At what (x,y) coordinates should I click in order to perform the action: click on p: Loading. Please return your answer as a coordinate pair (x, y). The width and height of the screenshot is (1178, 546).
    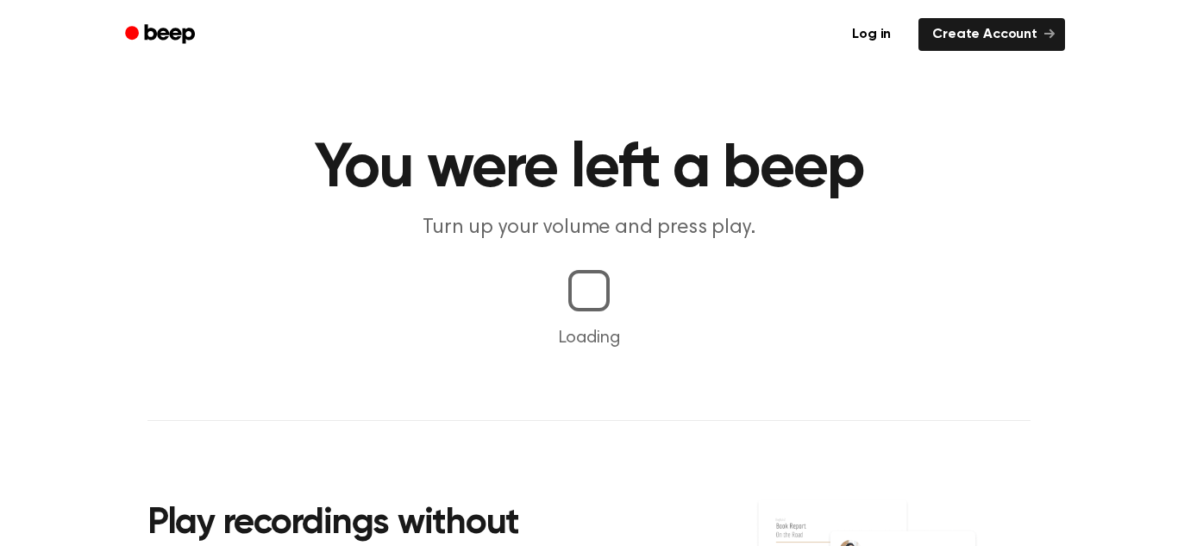
    Looking at the image, I should click on (589, 338).